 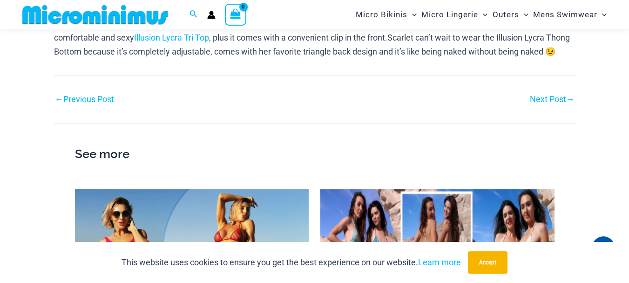 I want to click on span: Mens Swimwear, so click(x=566, y=14).